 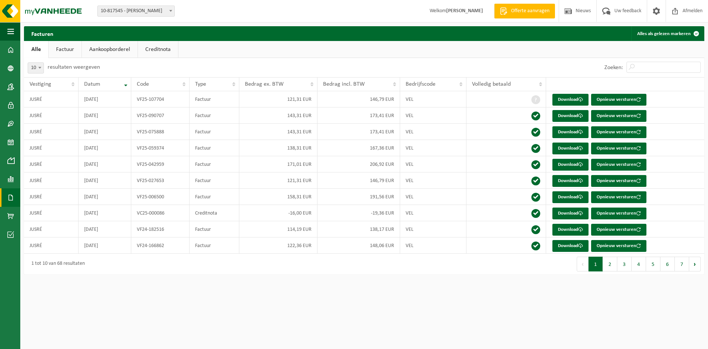 What do you see at coordinates (110, 49) in the screenshot?
I see `a: Aankoopborderel` at bounding box center [110, 49].